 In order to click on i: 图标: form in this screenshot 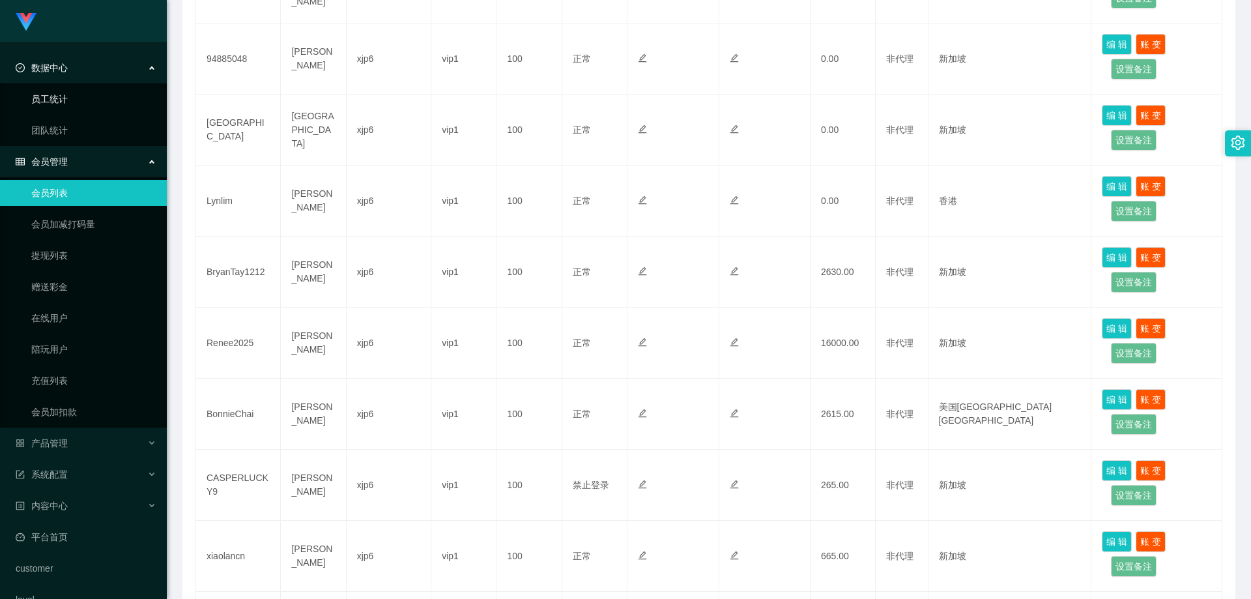, I will do `click(20, 475)`.